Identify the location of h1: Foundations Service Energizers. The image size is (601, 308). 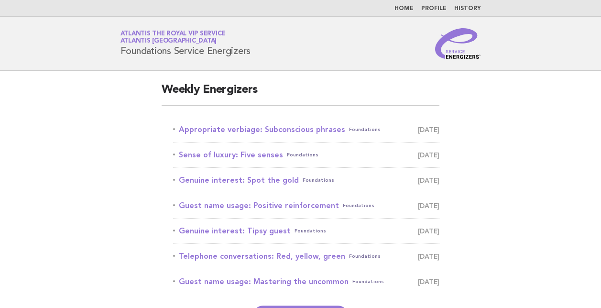
(186, 44).